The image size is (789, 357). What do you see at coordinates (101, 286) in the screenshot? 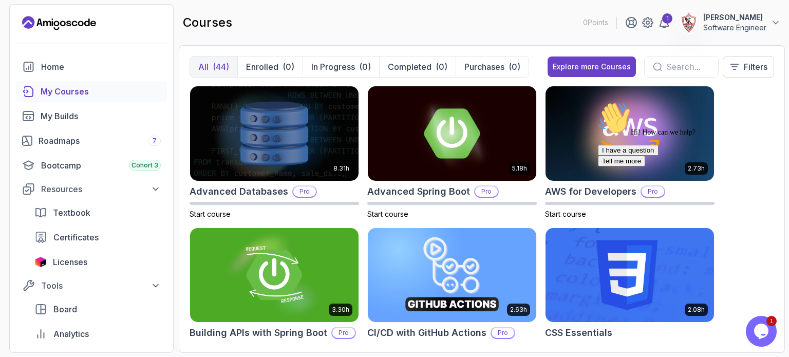
I see `div: Tools` at bounding box center [101, 286].